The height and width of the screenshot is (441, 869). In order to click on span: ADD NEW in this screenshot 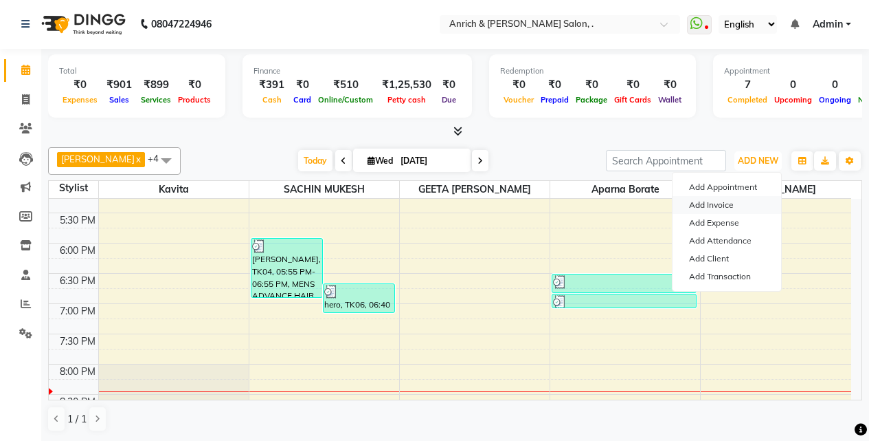, I will do `click(758, 160)`.